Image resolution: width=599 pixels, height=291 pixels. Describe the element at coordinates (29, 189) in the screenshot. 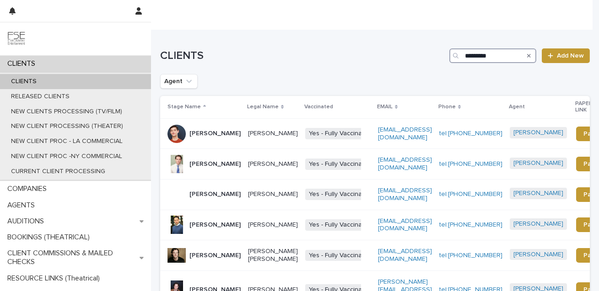

I see `p: COMPANIES` at that location.